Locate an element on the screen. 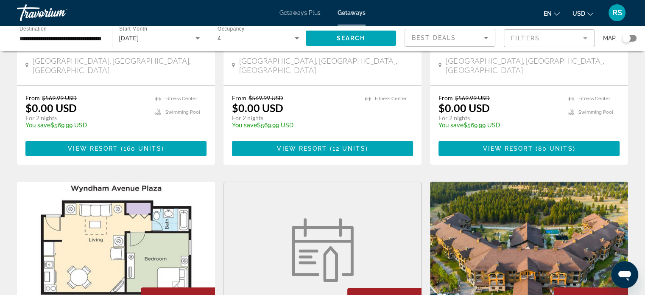 The width and height of the screenshot is (645, 295). button: Change currency is located at coordinates (583, 13).